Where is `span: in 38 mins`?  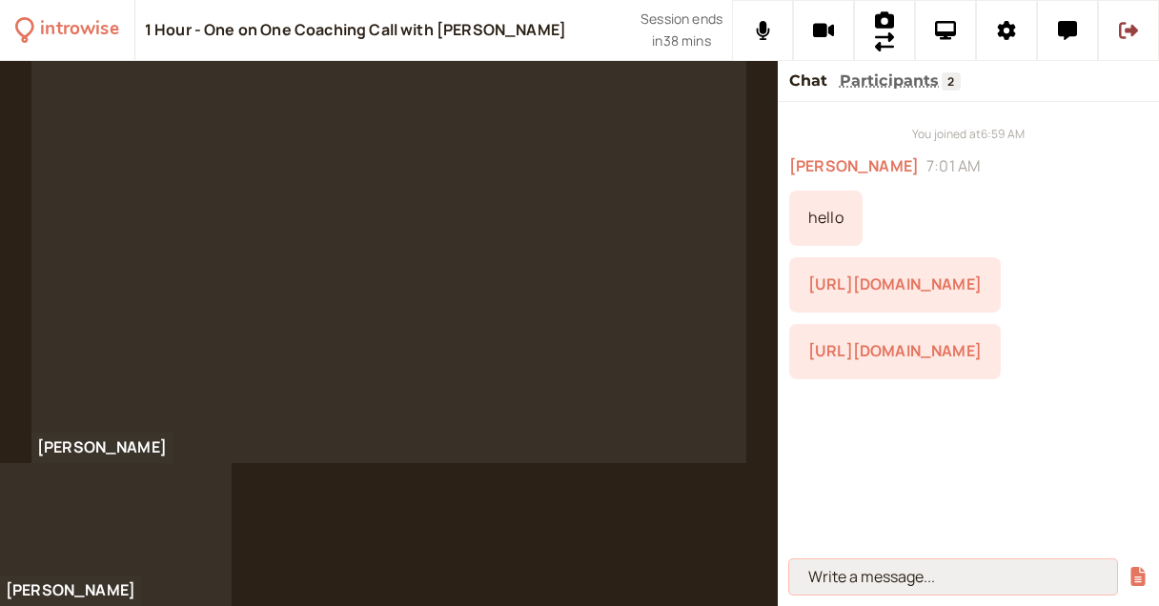
span: in 38 mins is located at coordinates (681, 41).